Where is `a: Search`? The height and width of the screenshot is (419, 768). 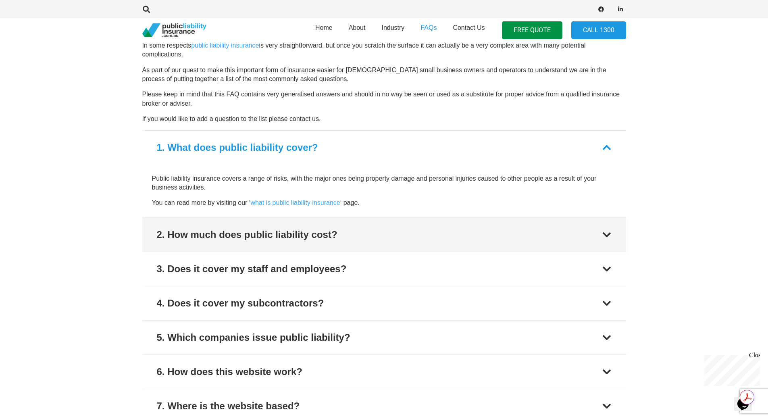 a: Search is located at coordinates (147, 9).